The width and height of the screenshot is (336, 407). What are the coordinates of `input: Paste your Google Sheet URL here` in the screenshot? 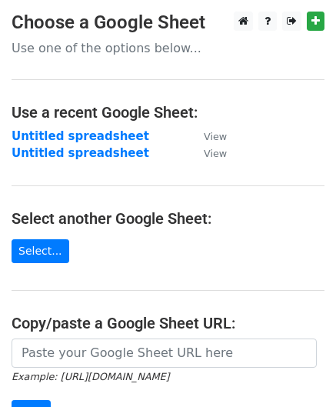 It's located at (164, 353).